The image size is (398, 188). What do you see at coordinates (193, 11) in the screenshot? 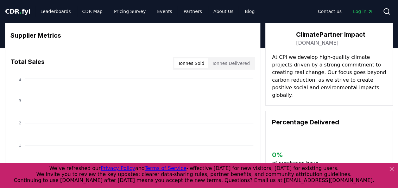
I see `a: Partners` at bounding box center [193, 11].